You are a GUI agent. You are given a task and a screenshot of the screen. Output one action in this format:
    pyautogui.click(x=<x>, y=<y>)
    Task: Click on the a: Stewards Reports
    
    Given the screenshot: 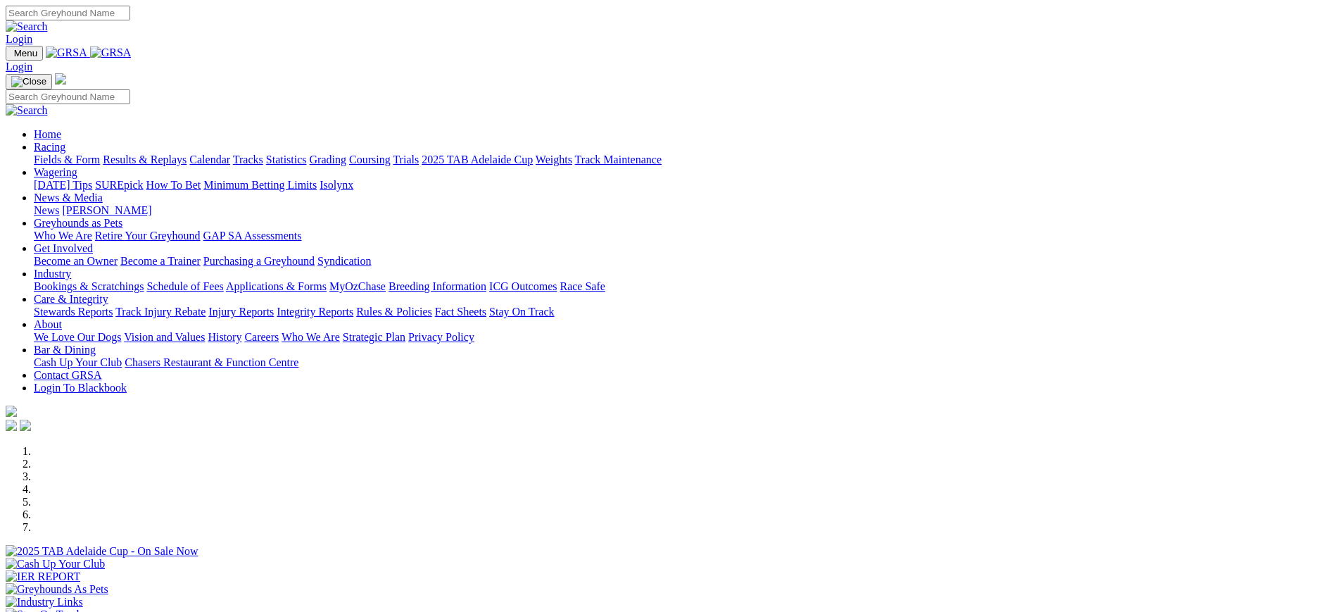 What is the action you would take?
    pyautogui.click(x=73, y=311)
    